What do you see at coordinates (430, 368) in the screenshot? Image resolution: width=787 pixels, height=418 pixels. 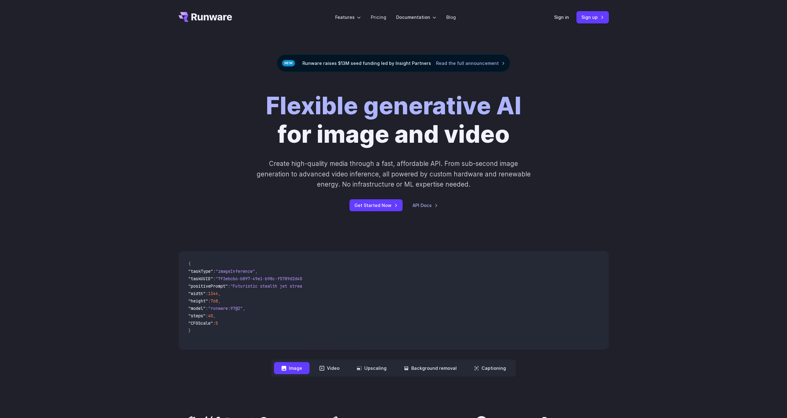 I see `button: Background removal` at bounding box center [430, 368].